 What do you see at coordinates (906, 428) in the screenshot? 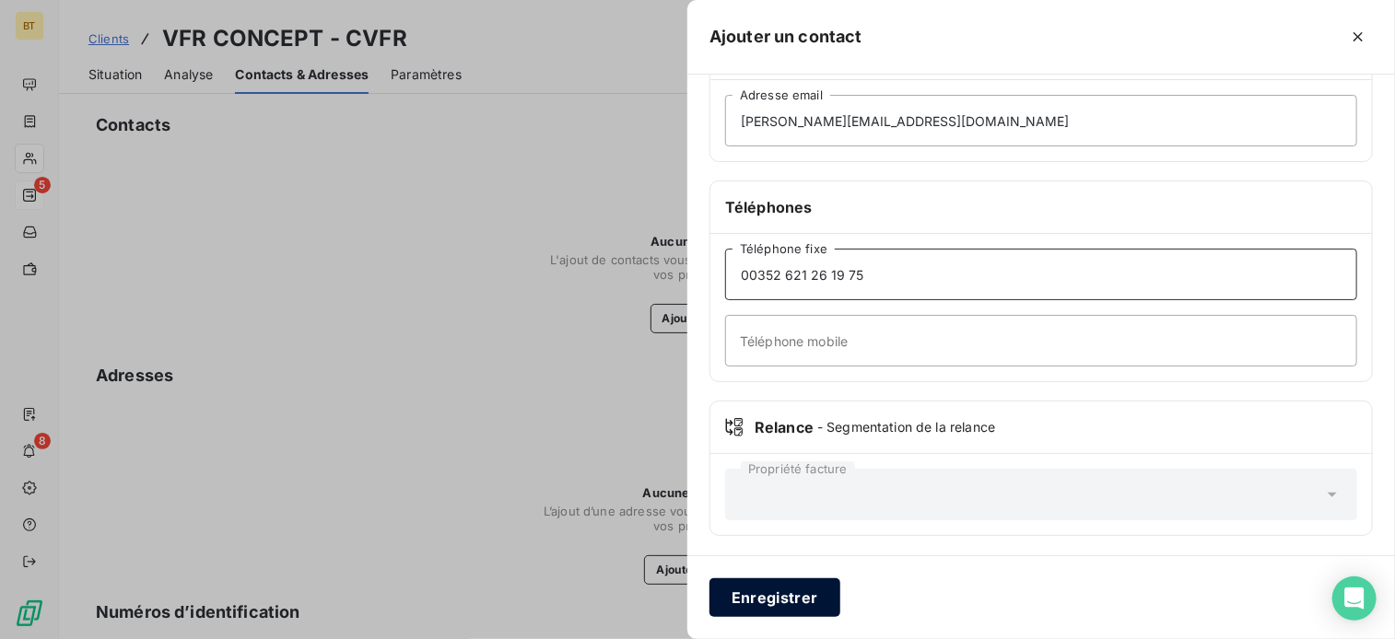
I see `span: - Segmentation de la relance` at bounding box center [906, 428].